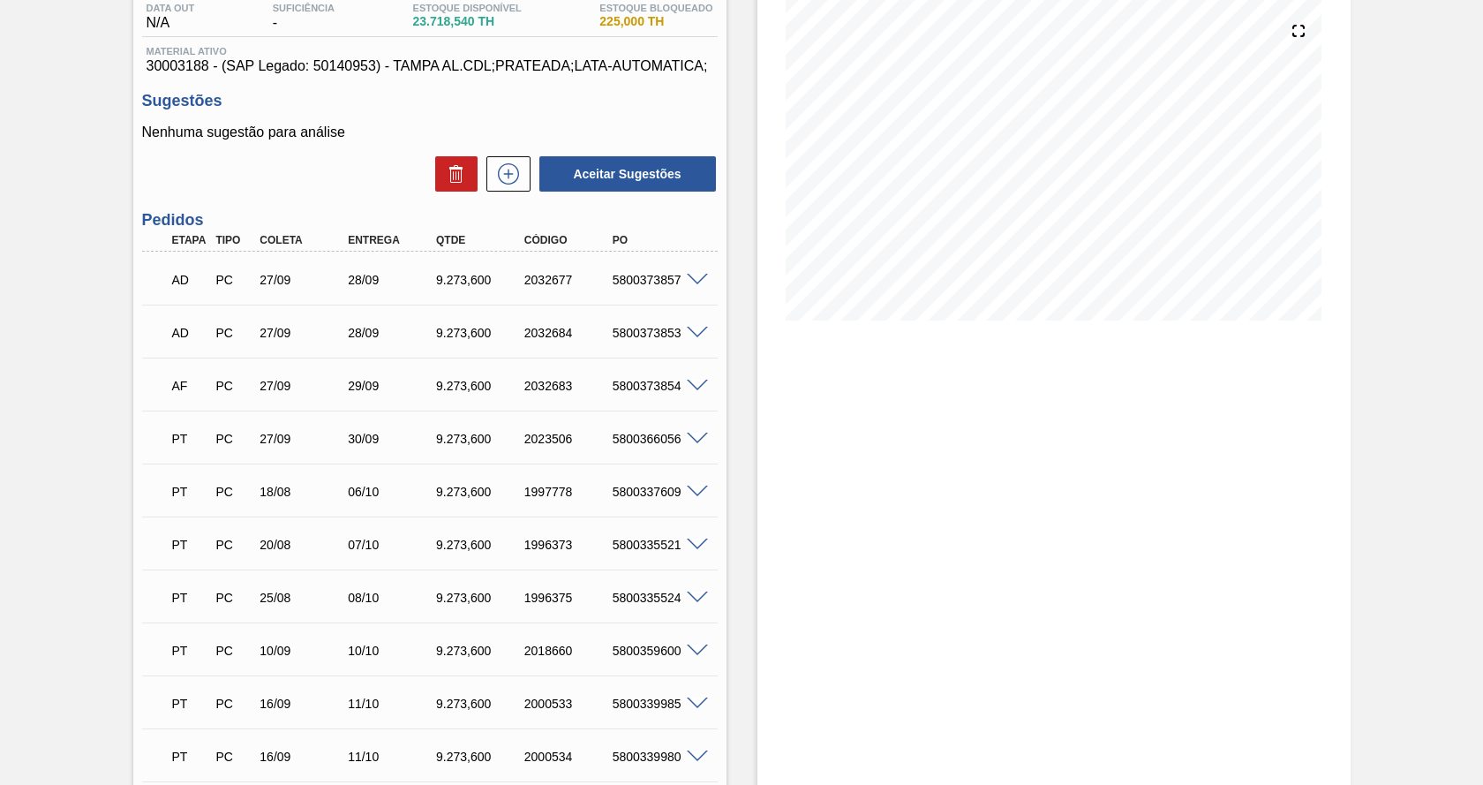 This screenshot has width=1483, height=785. Describe the element at coordinates (392, 386) in the screenshot. I see `div: 29/09/2025` at that location.